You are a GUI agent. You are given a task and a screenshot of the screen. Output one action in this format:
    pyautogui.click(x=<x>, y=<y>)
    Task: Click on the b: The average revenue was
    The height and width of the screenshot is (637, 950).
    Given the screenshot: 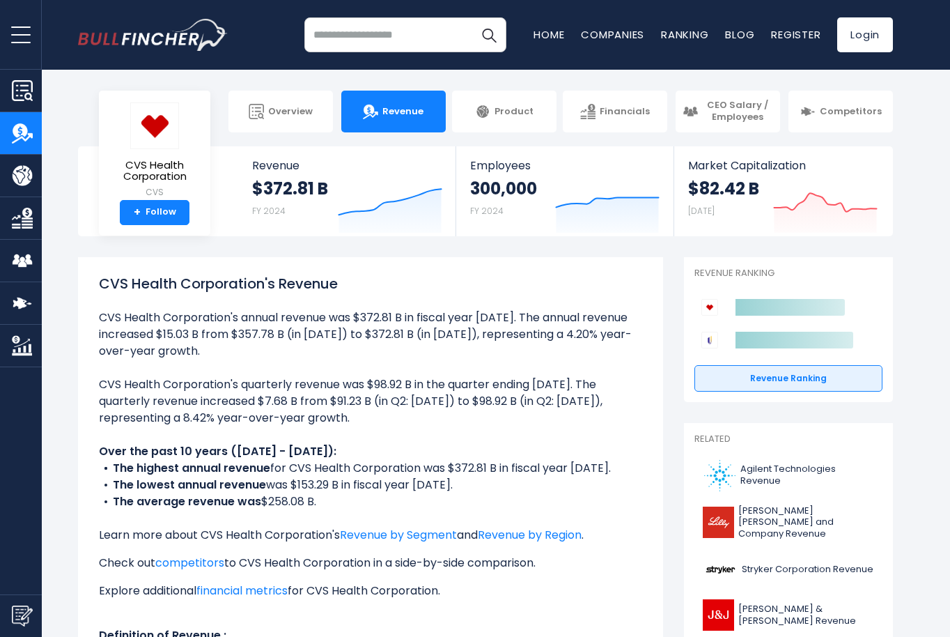 What is the action you would take?
    pyautogui.click(x=187, y=501)
    